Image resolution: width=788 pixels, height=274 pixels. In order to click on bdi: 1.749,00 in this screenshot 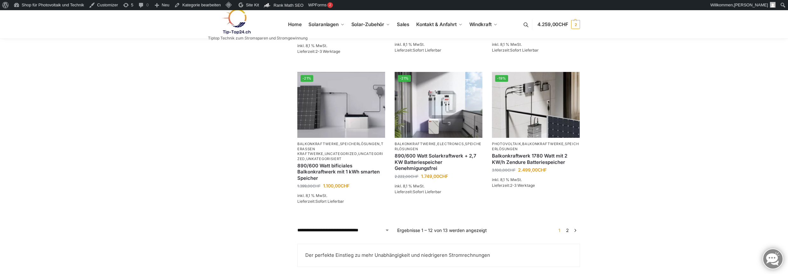, I will do `click(434, 176)`.